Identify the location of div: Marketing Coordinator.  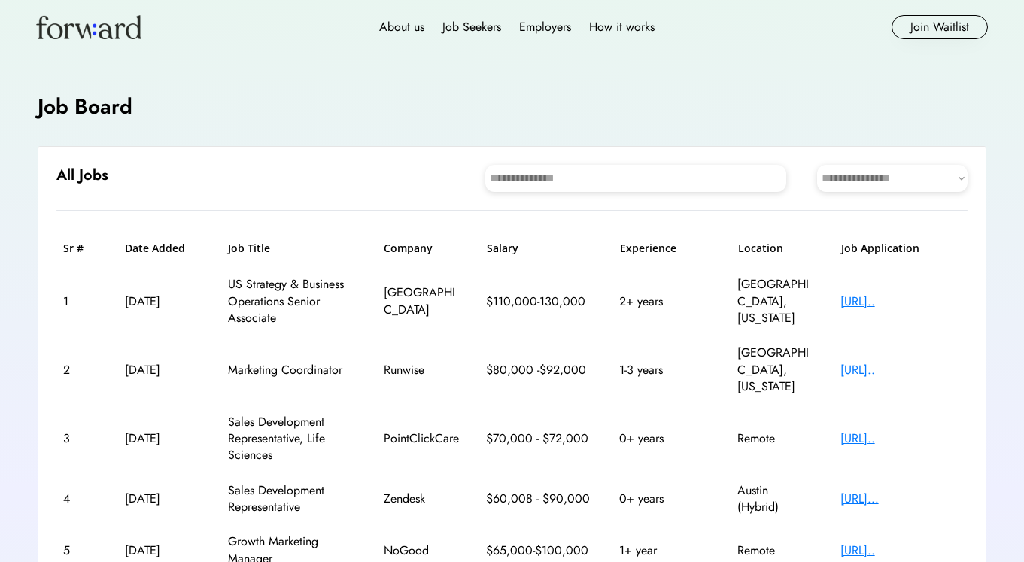
(292, 370).